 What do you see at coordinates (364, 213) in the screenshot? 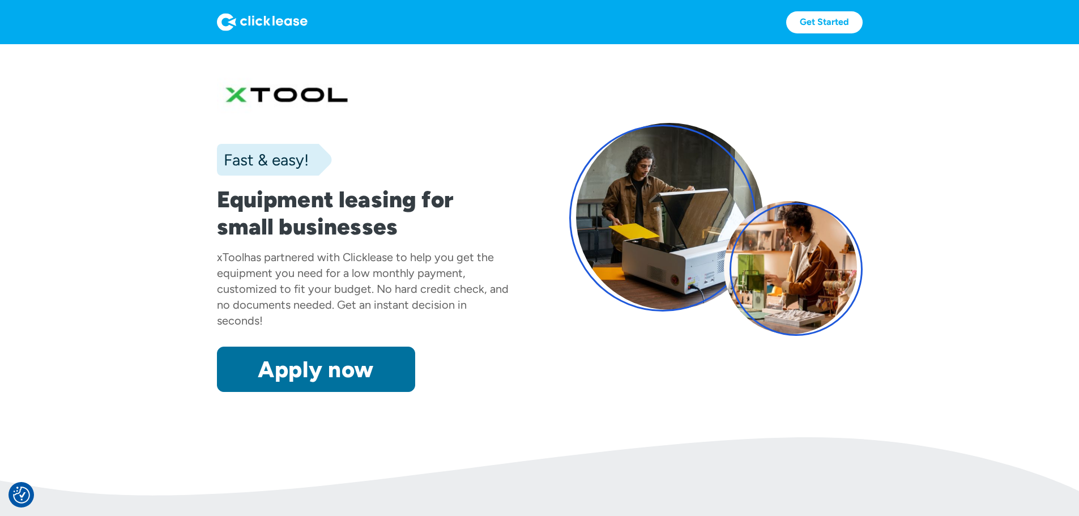
I see `h1: Equipment leasing for small businesses` at bounding box center [364, 213].